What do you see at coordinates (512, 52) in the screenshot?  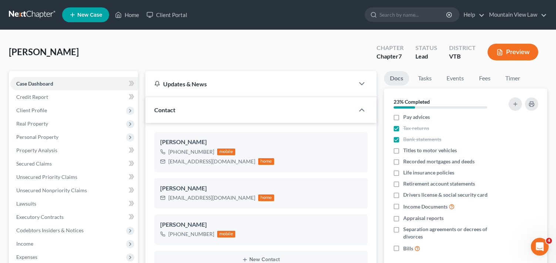 I see `button: Preview` at bounding box center [512, 52].